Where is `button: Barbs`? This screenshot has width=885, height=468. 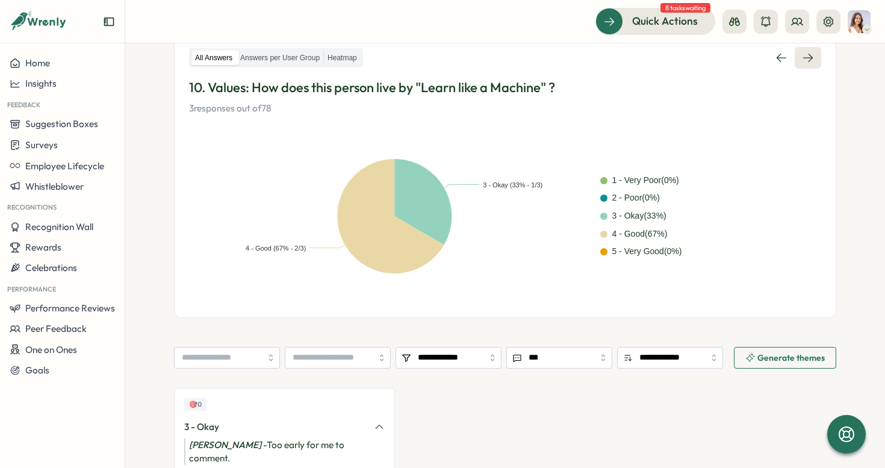 button: Barbs is located at coordinates (859, 22).